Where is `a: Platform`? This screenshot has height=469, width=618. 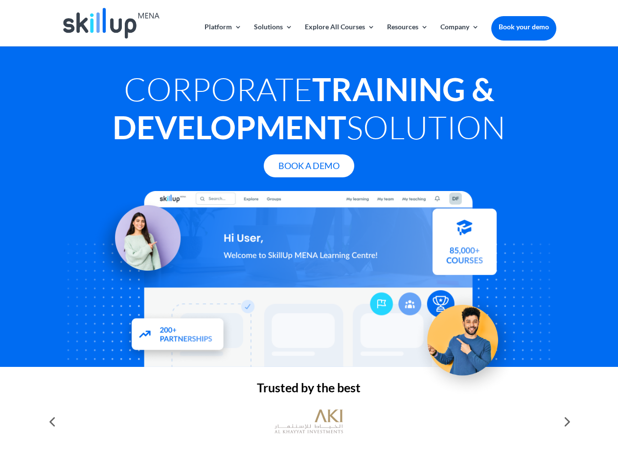
a: Platform is located at coordinates (223, 35).